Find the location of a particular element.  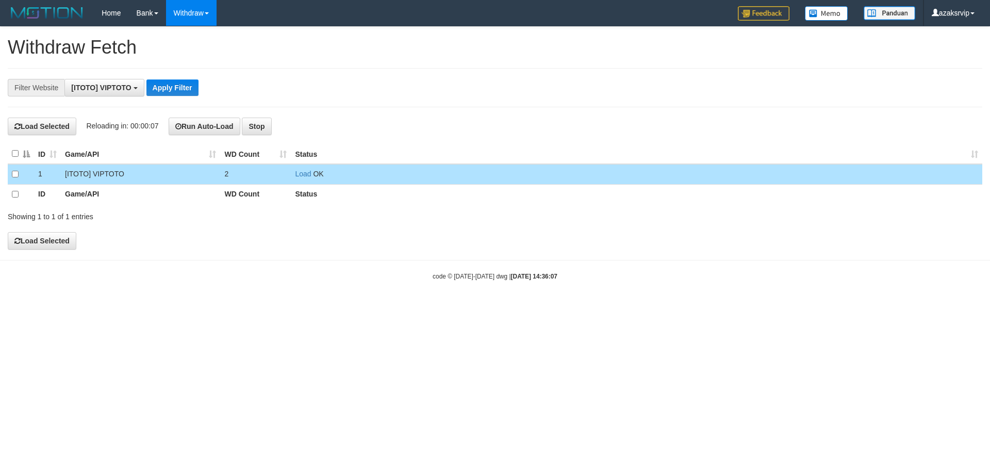

button: Run Auto-Load is located at coordinates (204, 126).